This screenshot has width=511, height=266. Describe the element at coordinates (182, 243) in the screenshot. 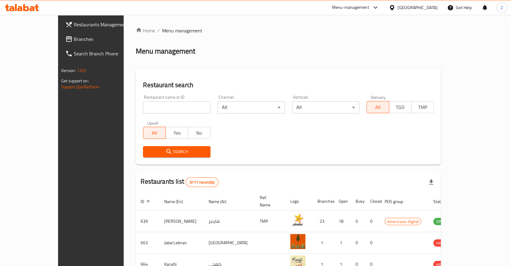

I see `td: Jabal Lebnan` at that location.